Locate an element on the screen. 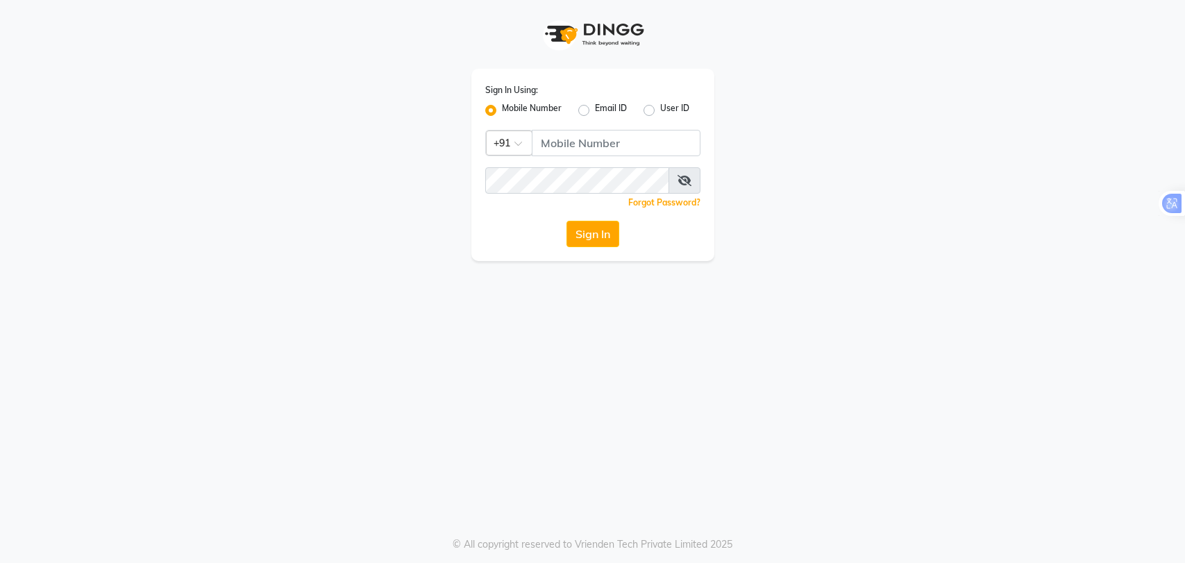 Image resolution: width=1185 pixels, height=563 pixels. label: Sign In Using: is located at coordinates (512, 90).